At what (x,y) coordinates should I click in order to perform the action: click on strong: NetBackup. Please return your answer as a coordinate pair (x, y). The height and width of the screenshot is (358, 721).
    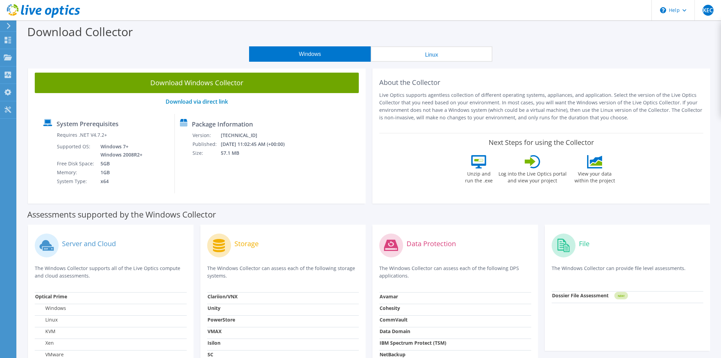
    Looking at the image, I should click on (392, 354).